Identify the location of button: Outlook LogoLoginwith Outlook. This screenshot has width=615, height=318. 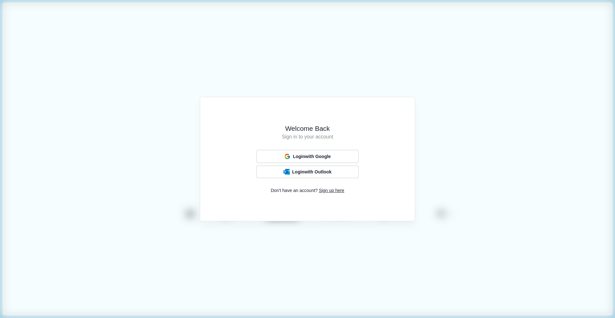
(308, 172).